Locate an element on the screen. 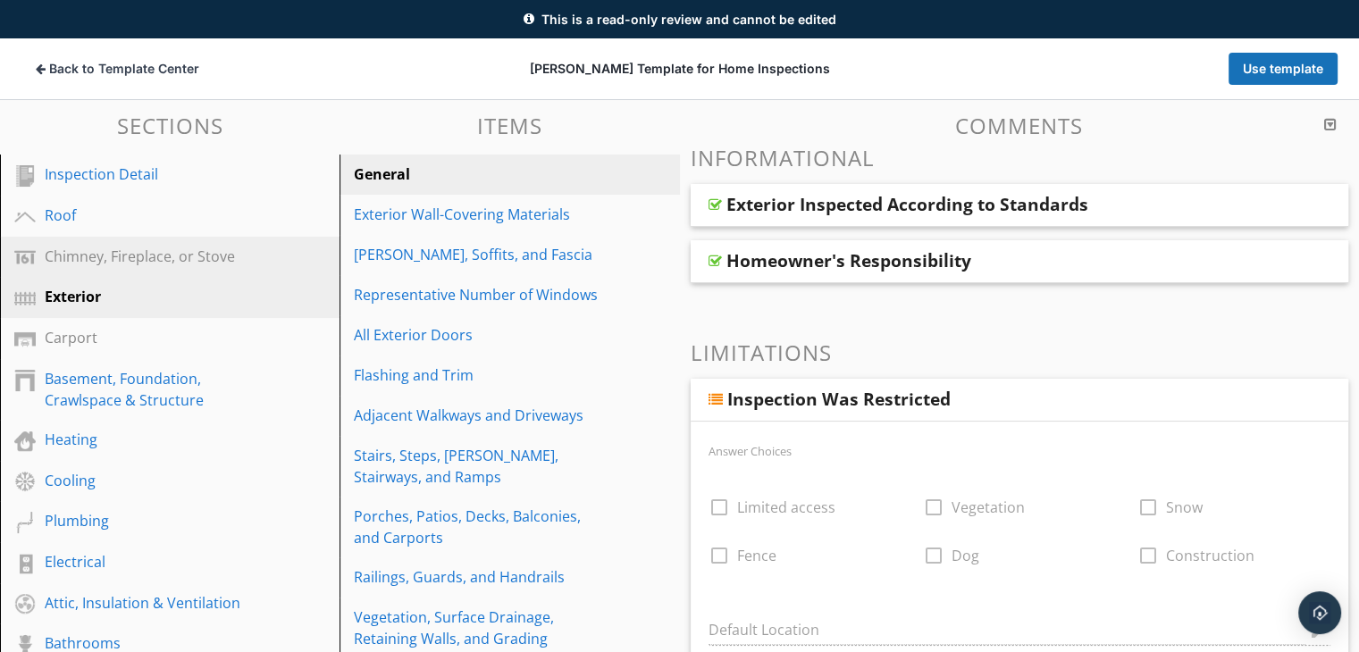 The height and width of the screenshot is (652, 1359). div: Exterior Inspected According to Standards is located at coordinates (907, 205).